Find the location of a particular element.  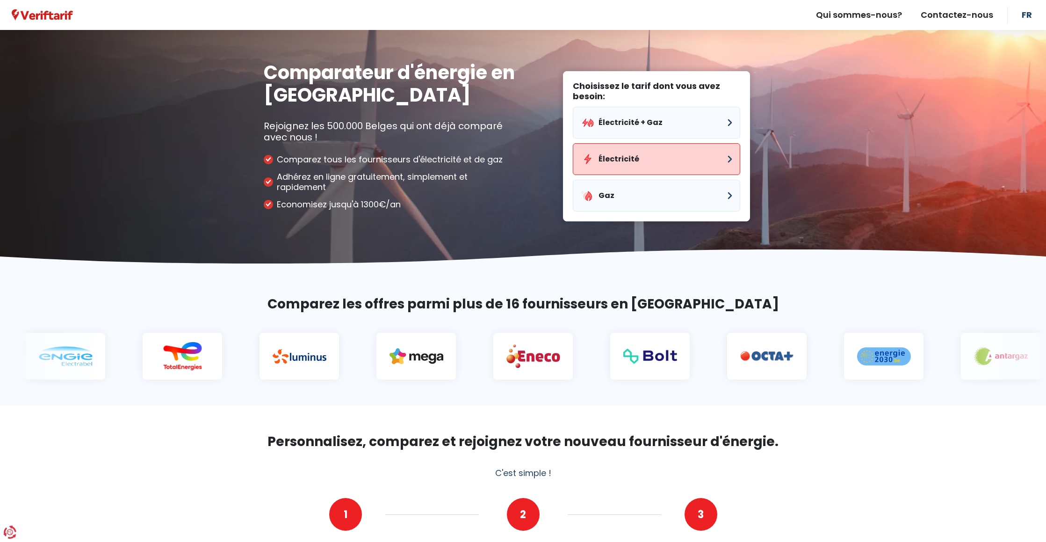

img: Bolt is located at coordinates (648, 356).